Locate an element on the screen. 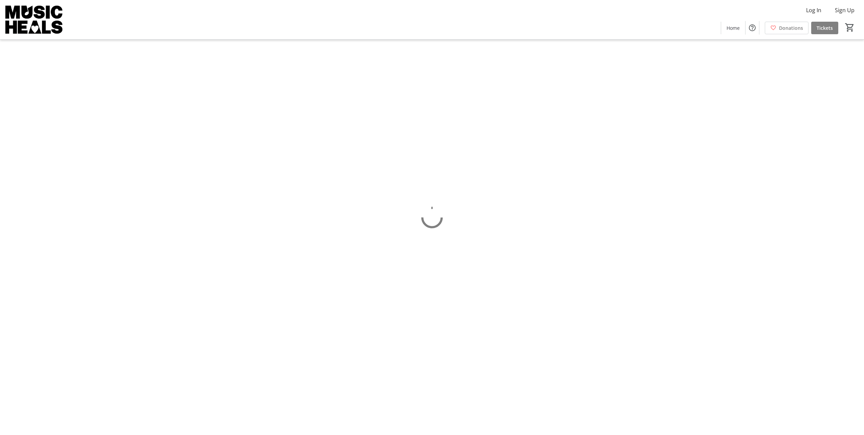 The height and width of the screenshot is (435, 864). span: Tickets is located at coordinates (825, 28).